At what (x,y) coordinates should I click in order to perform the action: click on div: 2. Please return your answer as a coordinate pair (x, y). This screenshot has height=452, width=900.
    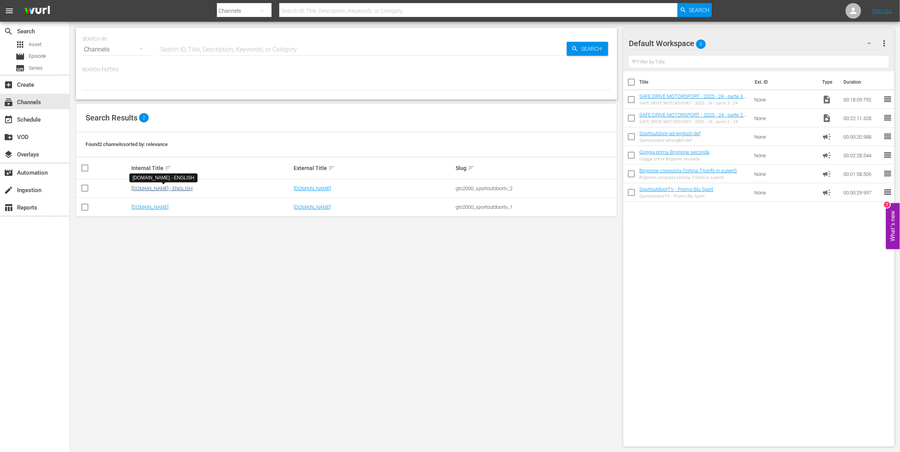
    Looking at the image, I should click on (887, 205).